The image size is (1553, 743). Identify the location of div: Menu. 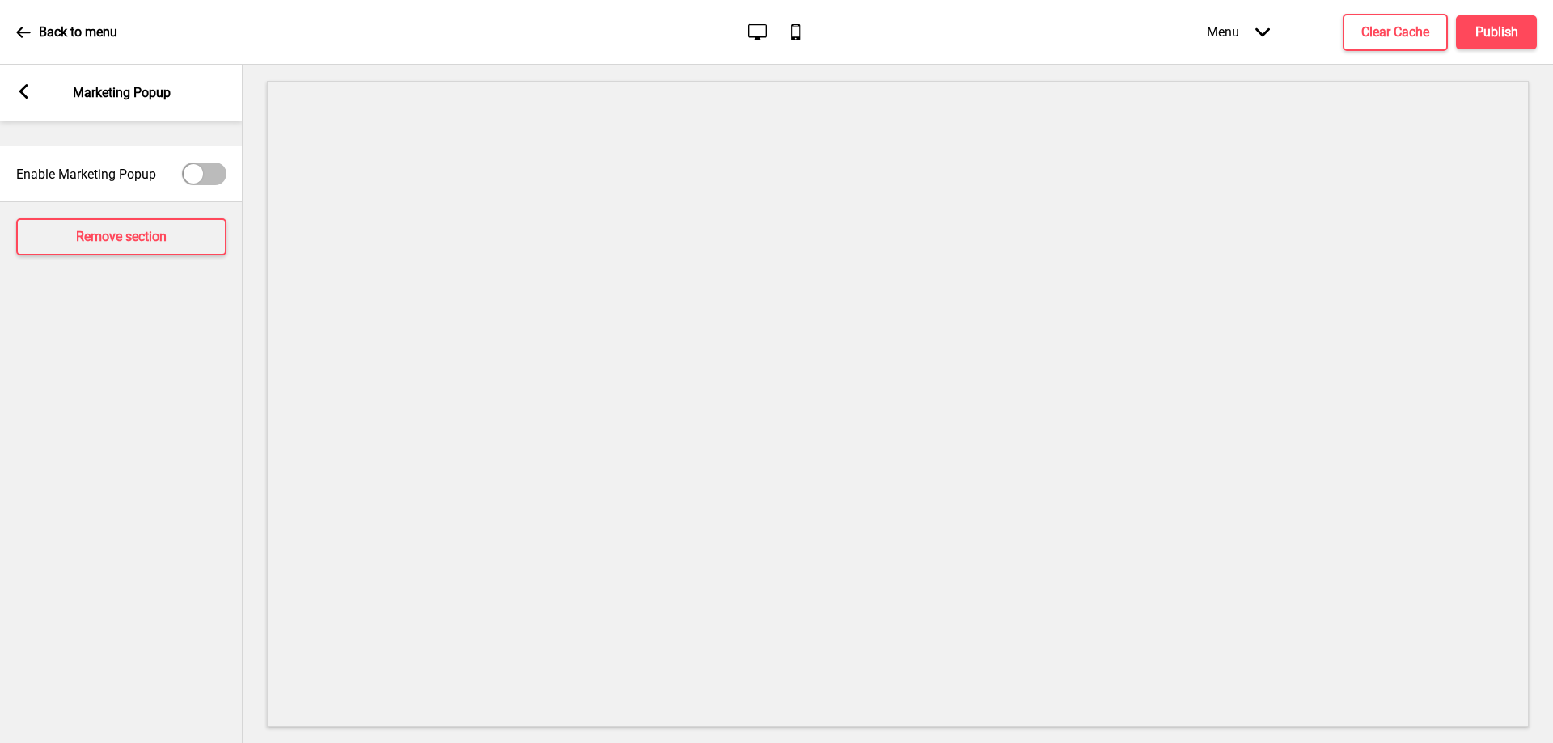
(1238, 32).